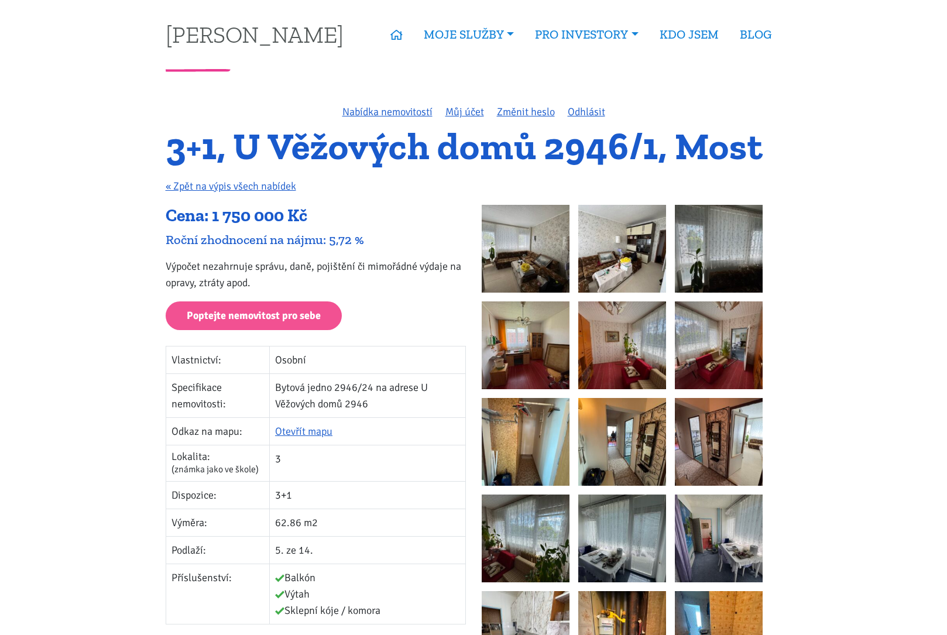  I want to click on span: (známka jako ve škole), so click(215, 469).